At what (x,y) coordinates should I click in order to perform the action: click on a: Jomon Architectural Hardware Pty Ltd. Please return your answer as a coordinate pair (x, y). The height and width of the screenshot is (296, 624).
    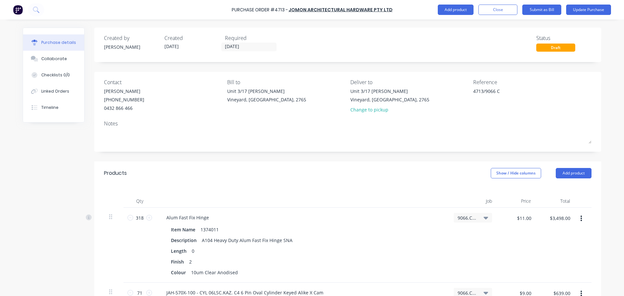
    Looking at the image, I should click on (341, 10).